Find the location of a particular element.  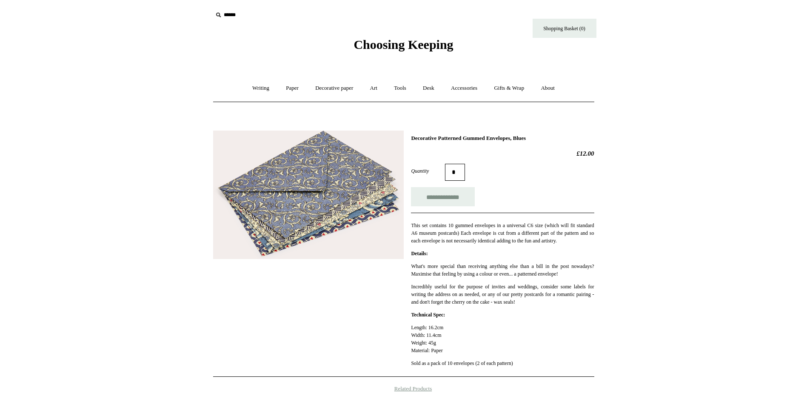

a: Decorative paper is located at coordinates (334, 88).